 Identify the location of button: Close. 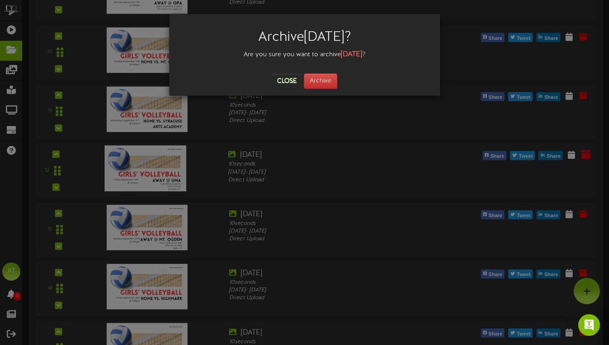
(287, 81).